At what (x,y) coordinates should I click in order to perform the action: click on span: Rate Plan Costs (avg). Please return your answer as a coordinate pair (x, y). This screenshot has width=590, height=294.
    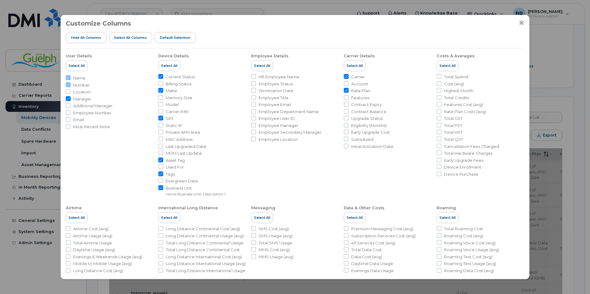
    Looking at the image, I should click on (465, 112).